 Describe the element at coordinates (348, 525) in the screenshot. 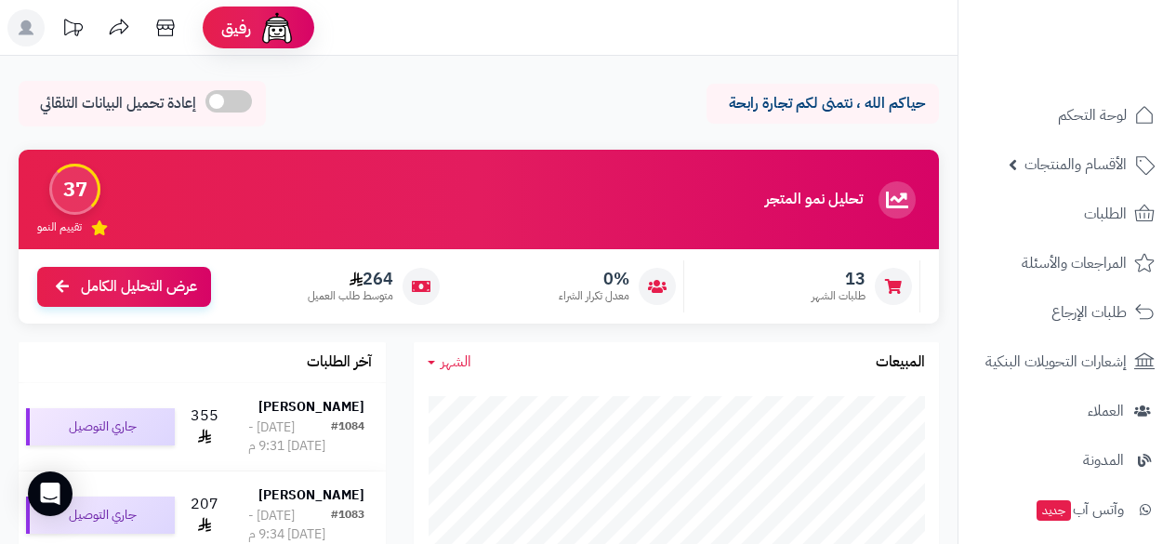

I see `div: #1083` at that location.